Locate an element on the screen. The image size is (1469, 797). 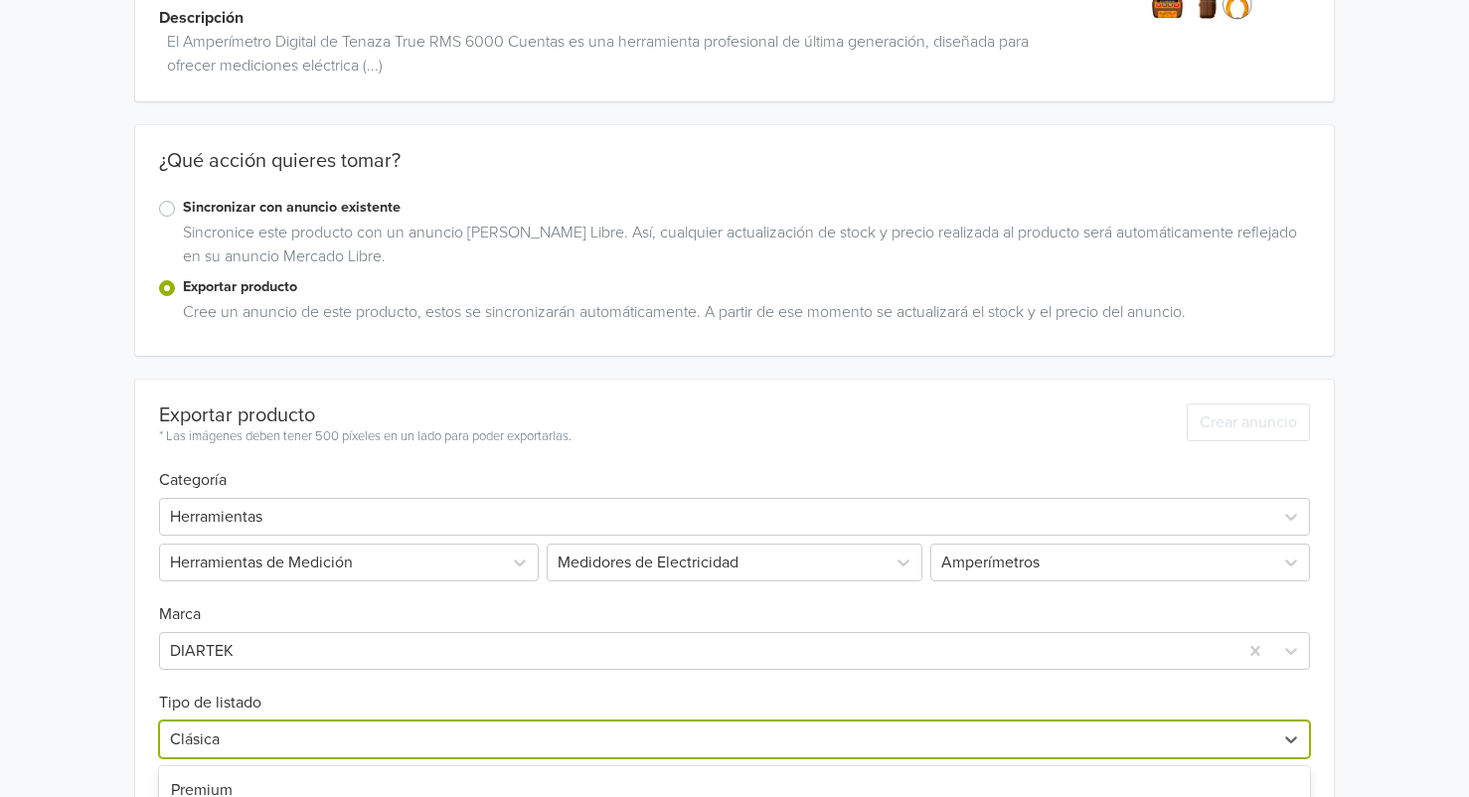
span: El Amperímetro Digital de Tenaza True RMS 6000 Cuentas es una herramienta profesional de última g... is located at coordinates (612, 54).